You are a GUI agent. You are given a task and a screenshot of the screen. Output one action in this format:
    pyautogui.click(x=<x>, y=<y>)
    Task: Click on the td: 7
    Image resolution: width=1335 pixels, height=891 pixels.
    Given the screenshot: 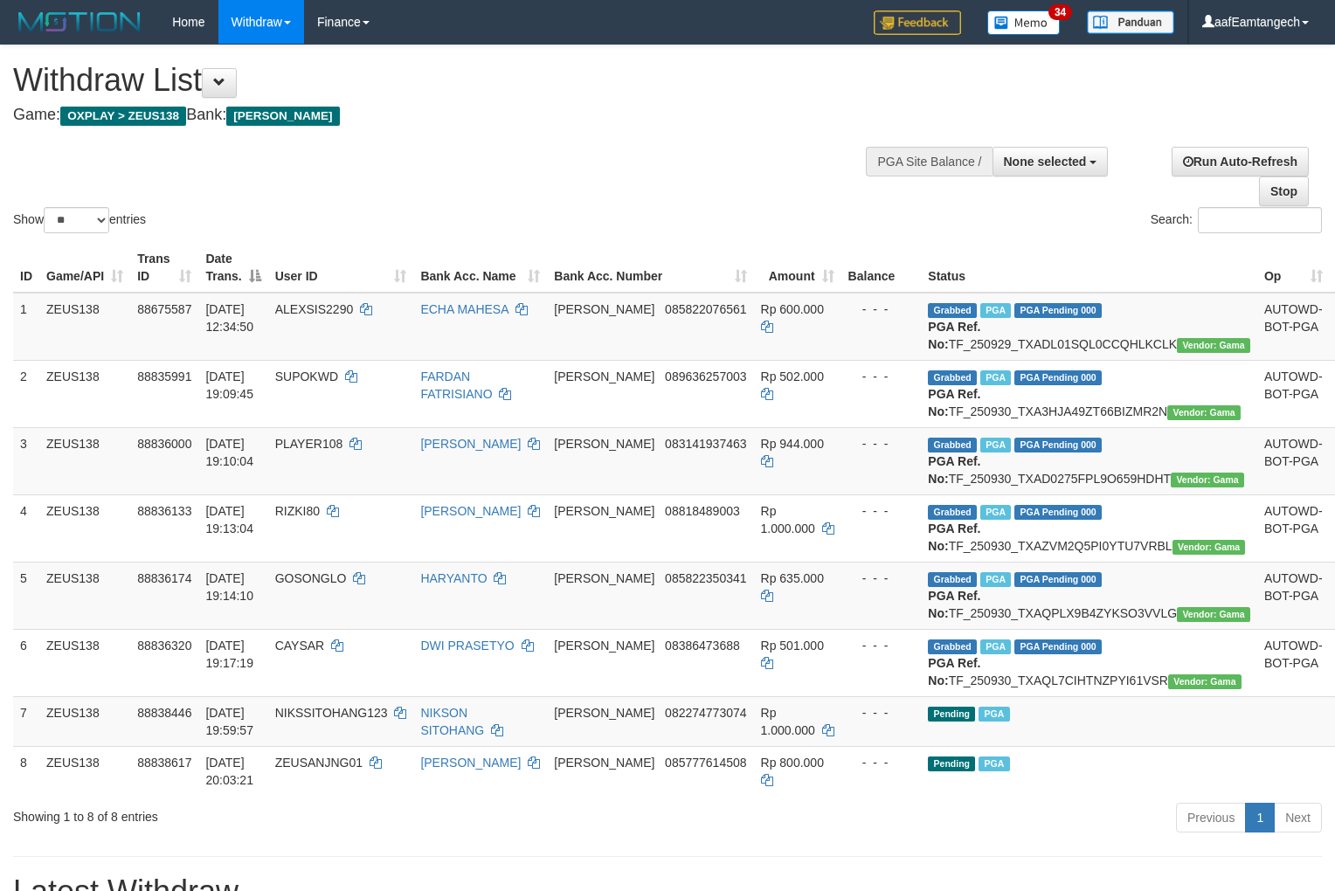 What is the action you would take?
    pyautogui.click(x=26, y=721)
    